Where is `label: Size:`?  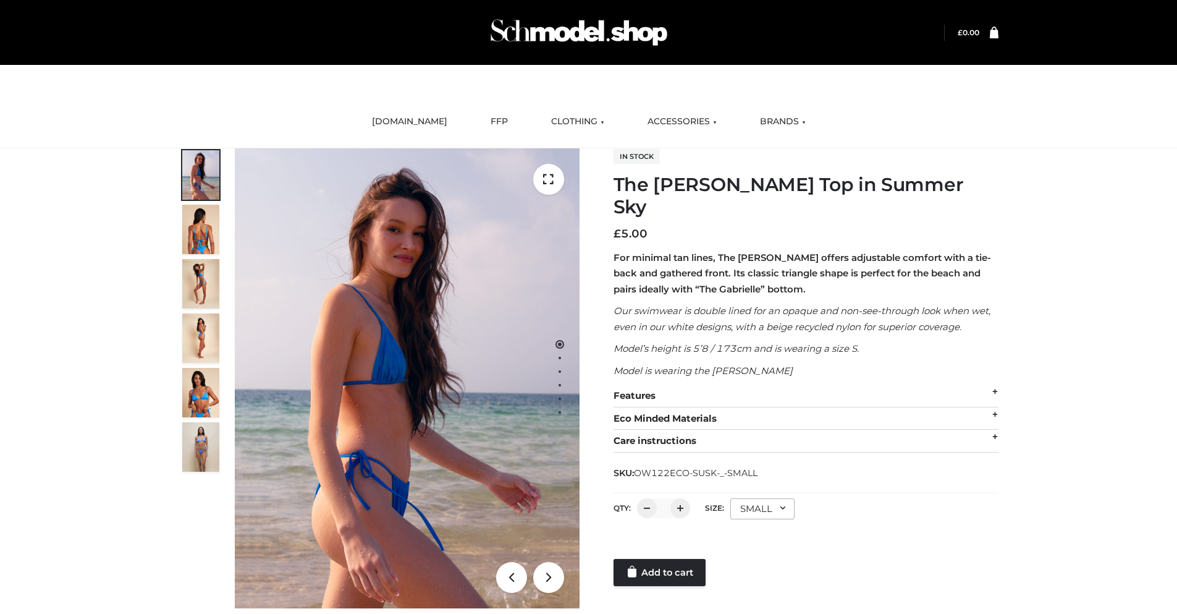
label: Size: is located at coordinates (714, 507).